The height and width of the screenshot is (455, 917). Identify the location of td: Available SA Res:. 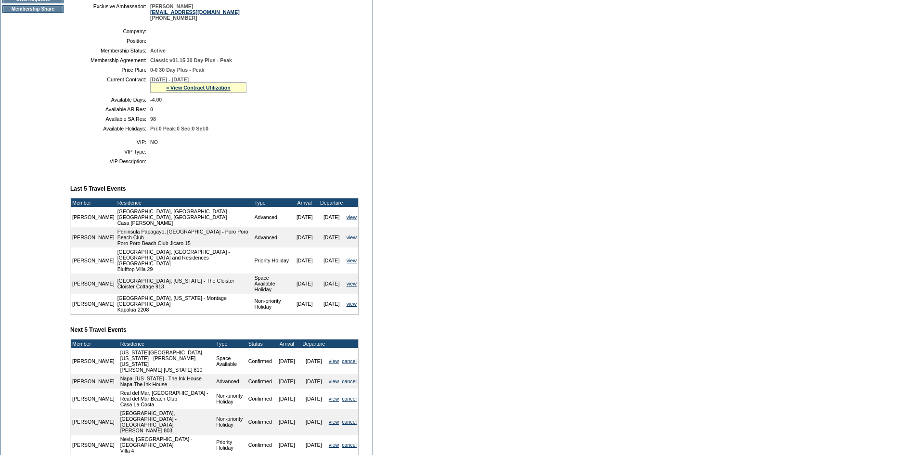
(110, 119).